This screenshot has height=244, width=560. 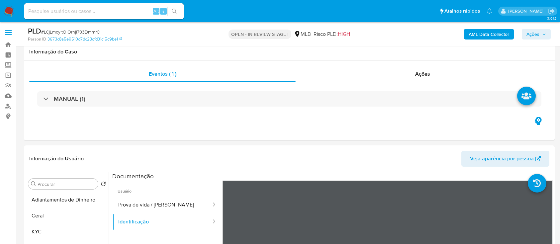 What do you see at coordinates (103, 185) in the screenshot?
I see `button: Retornar ao pedido padrão` at bounding box center [103, 185].